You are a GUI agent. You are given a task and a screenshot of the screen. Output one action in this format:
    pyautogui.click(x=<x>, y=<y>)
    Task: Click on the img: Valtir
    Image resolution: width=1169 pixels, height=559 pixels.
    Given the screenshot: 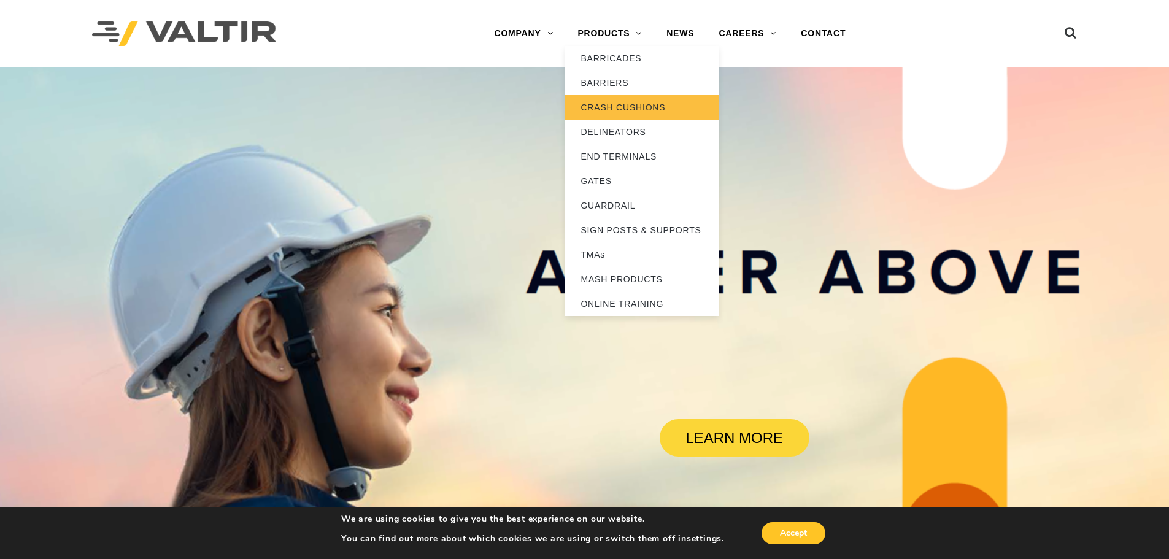 What is the action you would take?
    pyautogui.click(x=184, y=34)
    